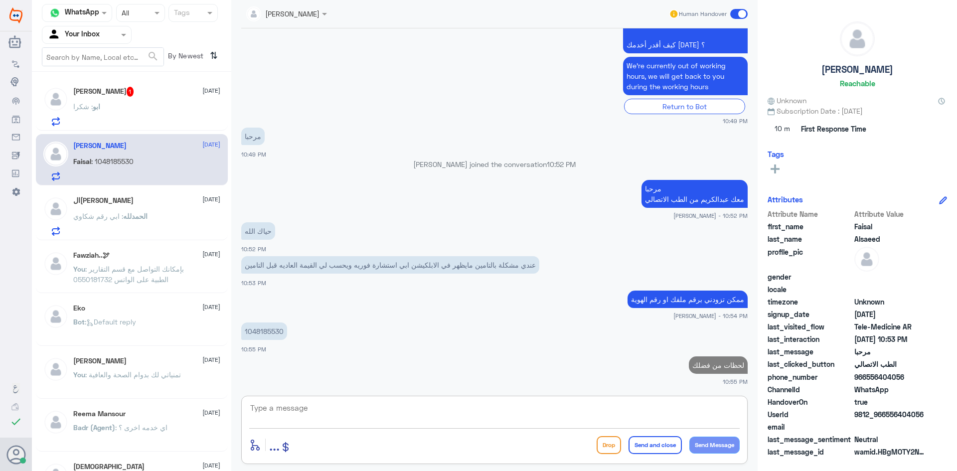  What do you see at coordinates (130, 92) in the screenshot?
I see `span: 1` at bounding box center [130, 92].